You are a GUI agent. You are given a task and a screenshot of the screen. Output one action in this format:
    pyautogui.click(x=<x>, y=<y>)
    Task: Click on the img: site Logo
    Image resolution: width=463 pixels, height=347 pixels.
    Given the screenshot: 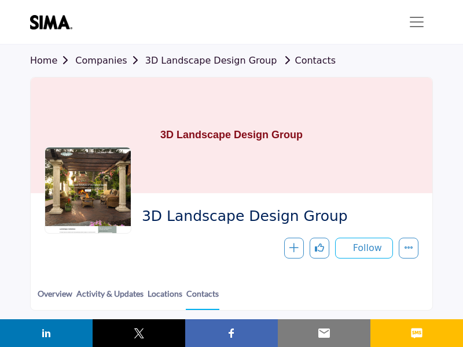 What is the action you would take?
    pyautogui.click(x=54, y=22)
    